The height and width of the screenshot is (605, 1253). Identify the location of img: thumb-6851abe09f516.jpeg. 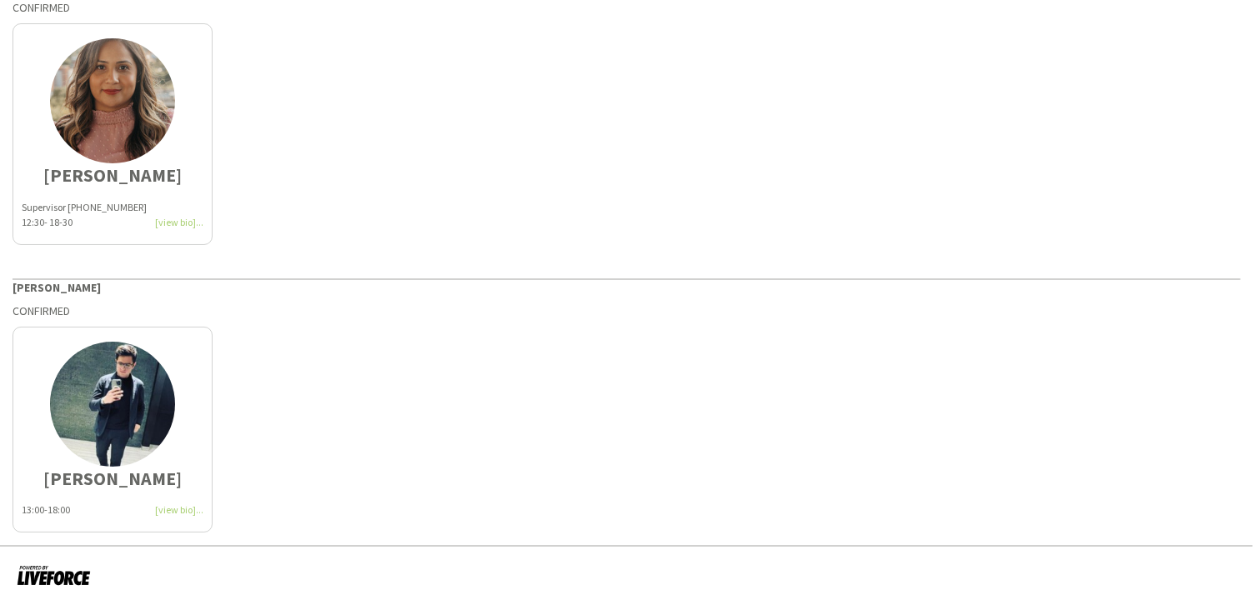
(113, 404).